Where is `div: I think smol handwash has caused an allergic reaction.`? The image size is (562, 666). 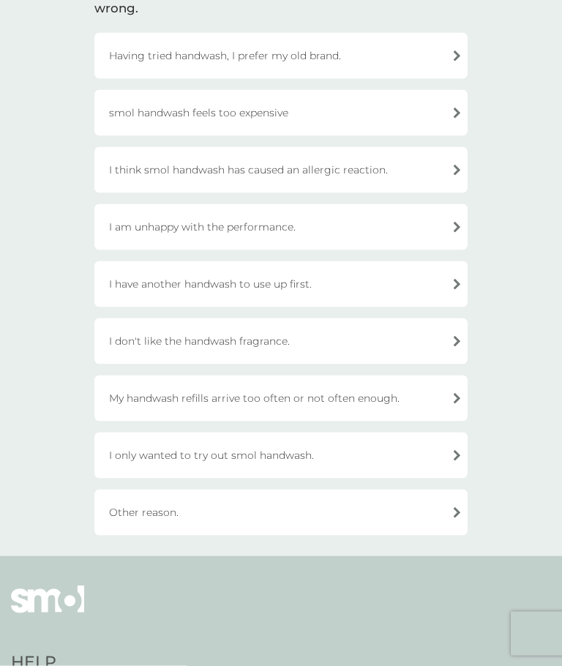
div: I think smol handwash has caused an allergic reaction. is located at coordinates (281, 170).